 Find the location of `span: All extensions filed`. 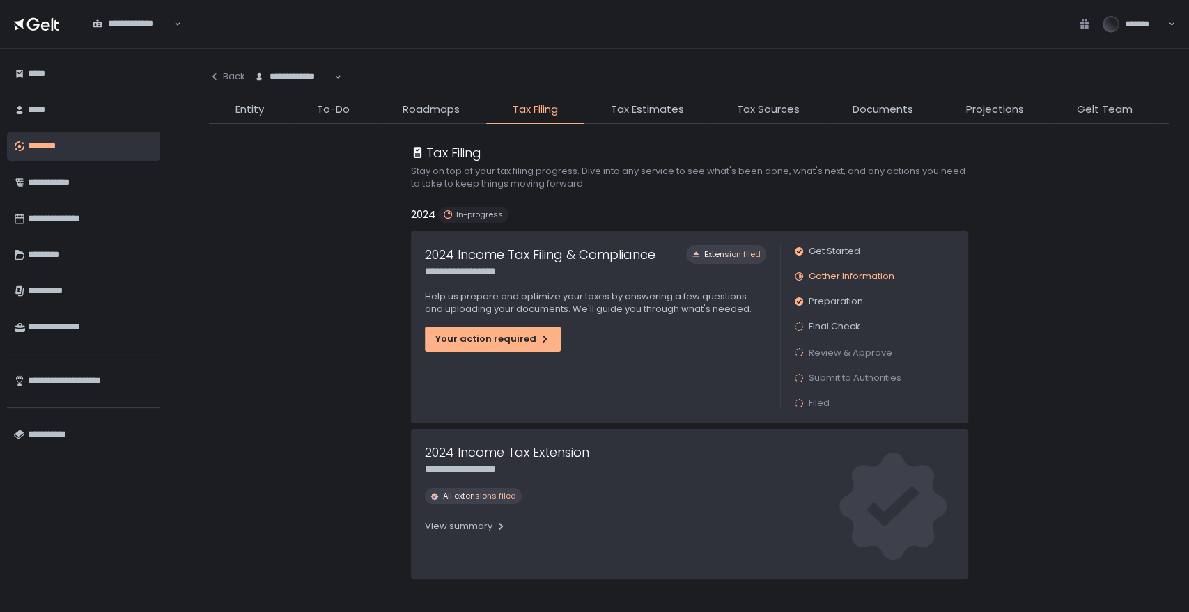

span: All extensions filed is located at coordinates (479, 496).